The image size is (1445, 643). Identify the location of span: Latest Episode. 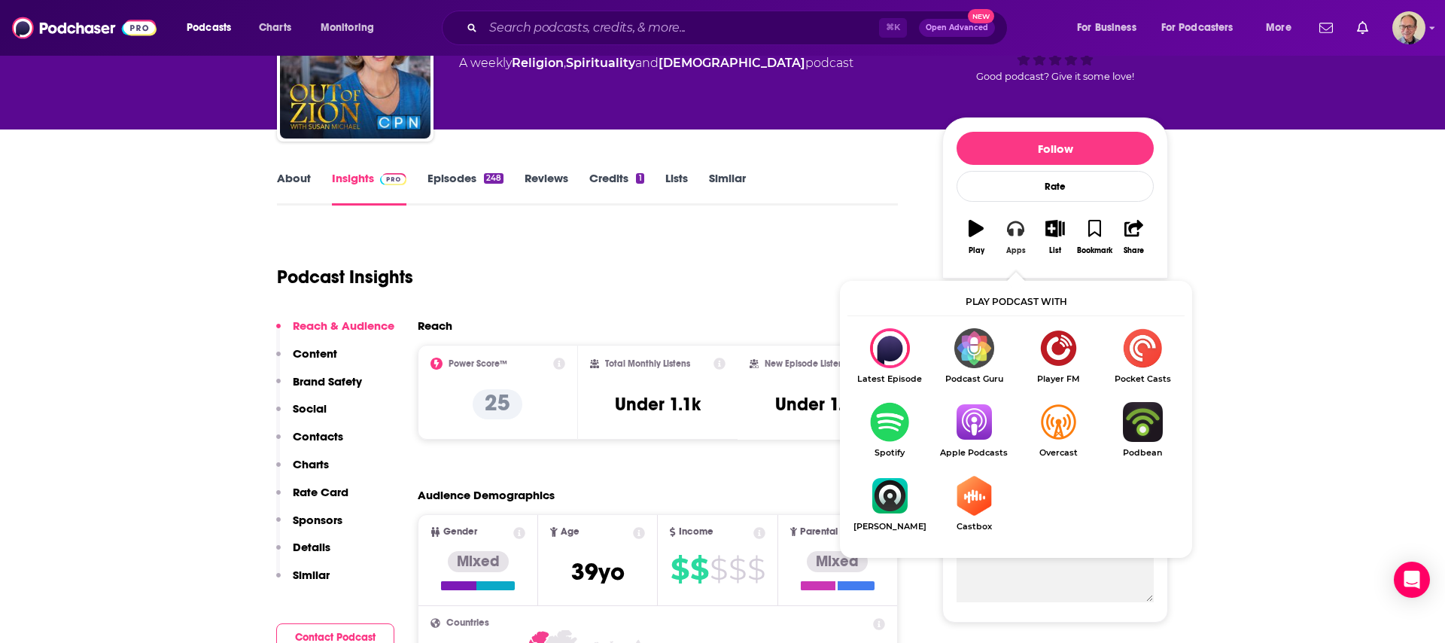
(890, 379).